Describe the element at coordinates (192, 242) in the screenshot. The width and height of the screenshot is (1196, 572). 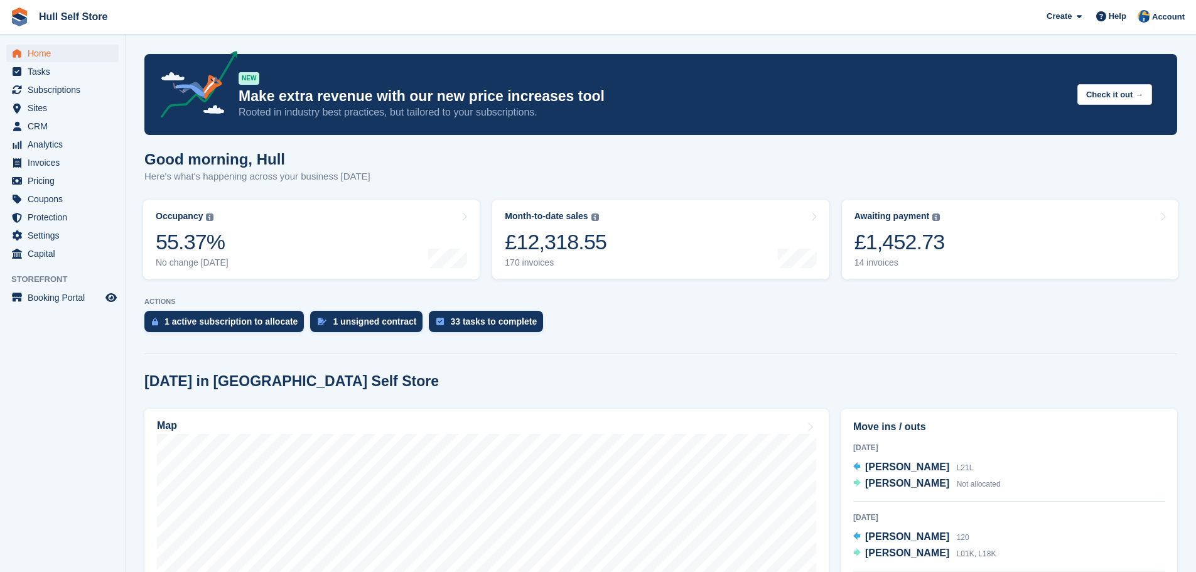
I see `div: 55.37%` at that location.